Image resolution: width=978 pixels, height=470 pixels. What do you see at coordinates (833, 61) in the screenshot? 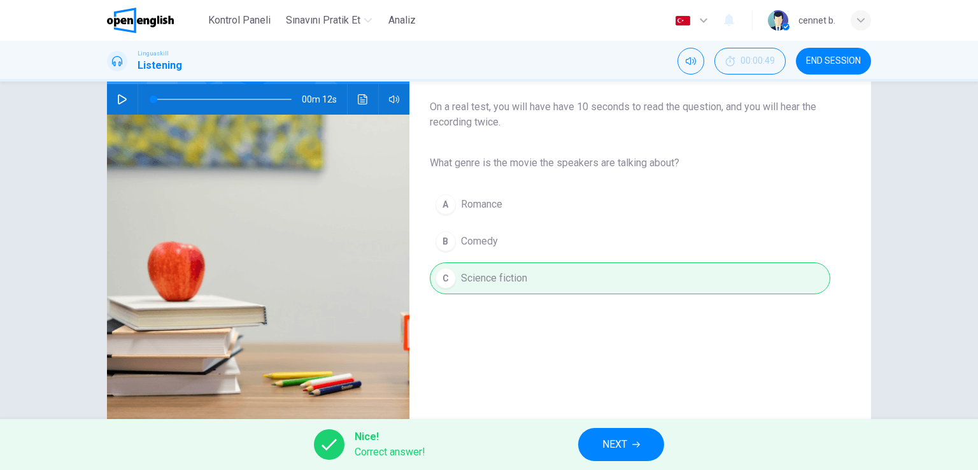
I see `span: END SESSION` at bounding box center [833, 61].